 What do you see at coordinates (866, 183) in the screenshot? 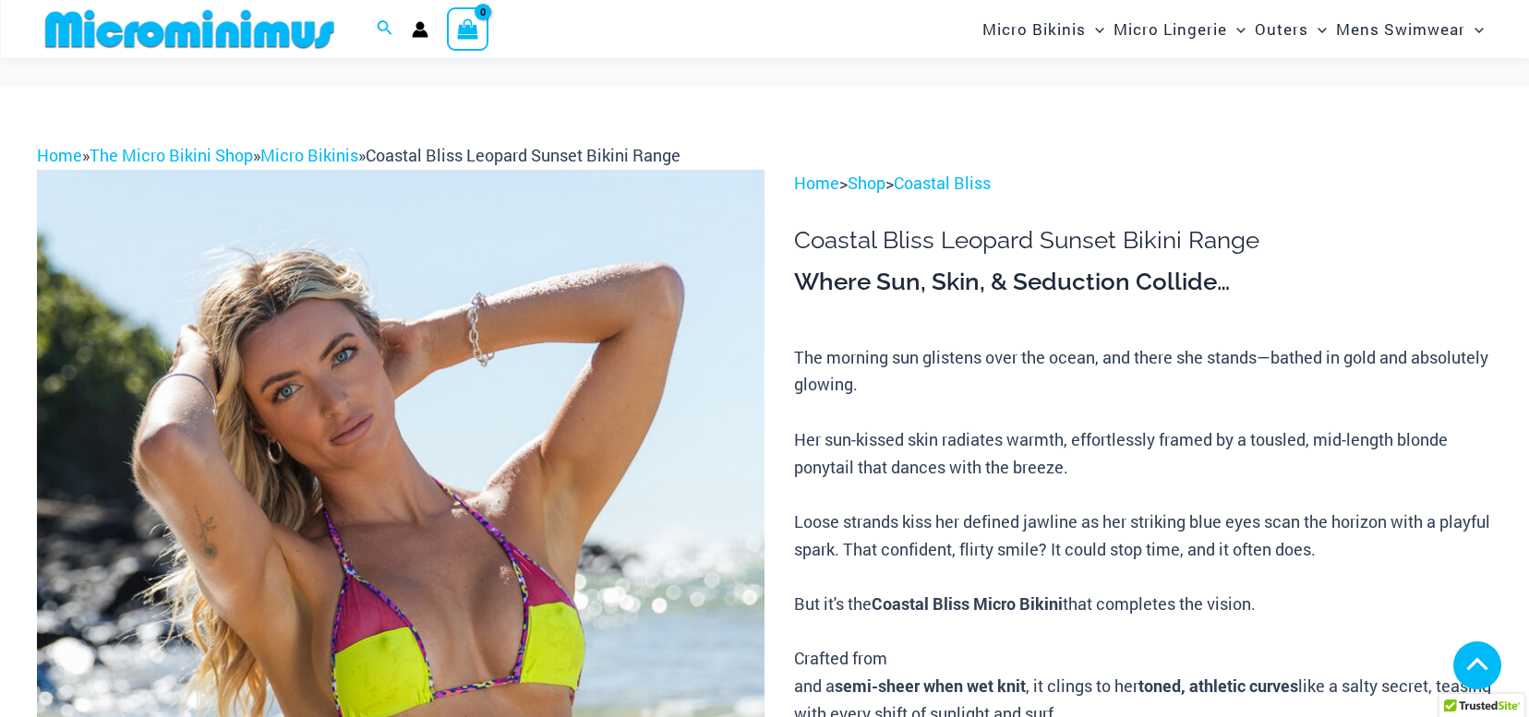
I see `a: Shop` at bounding box center [866, 183].